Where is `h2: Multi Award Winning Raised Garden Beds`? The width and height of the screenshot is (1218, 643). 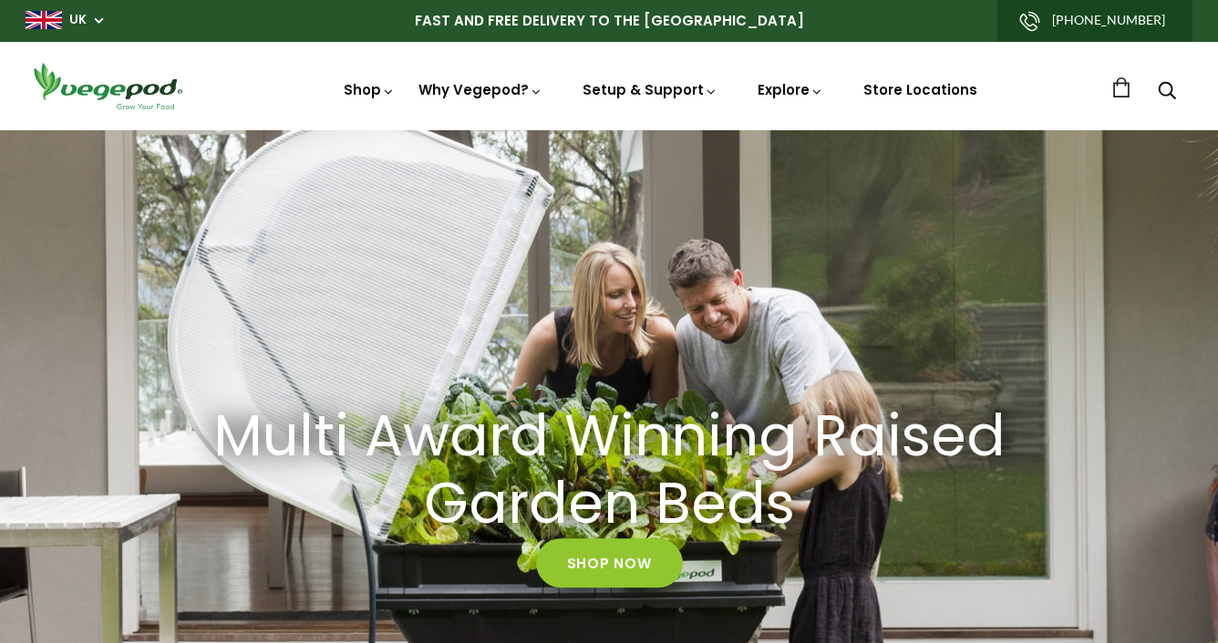
h2: Multi Award Winning Raised Garden Beds is located at coordinates (609, 471).